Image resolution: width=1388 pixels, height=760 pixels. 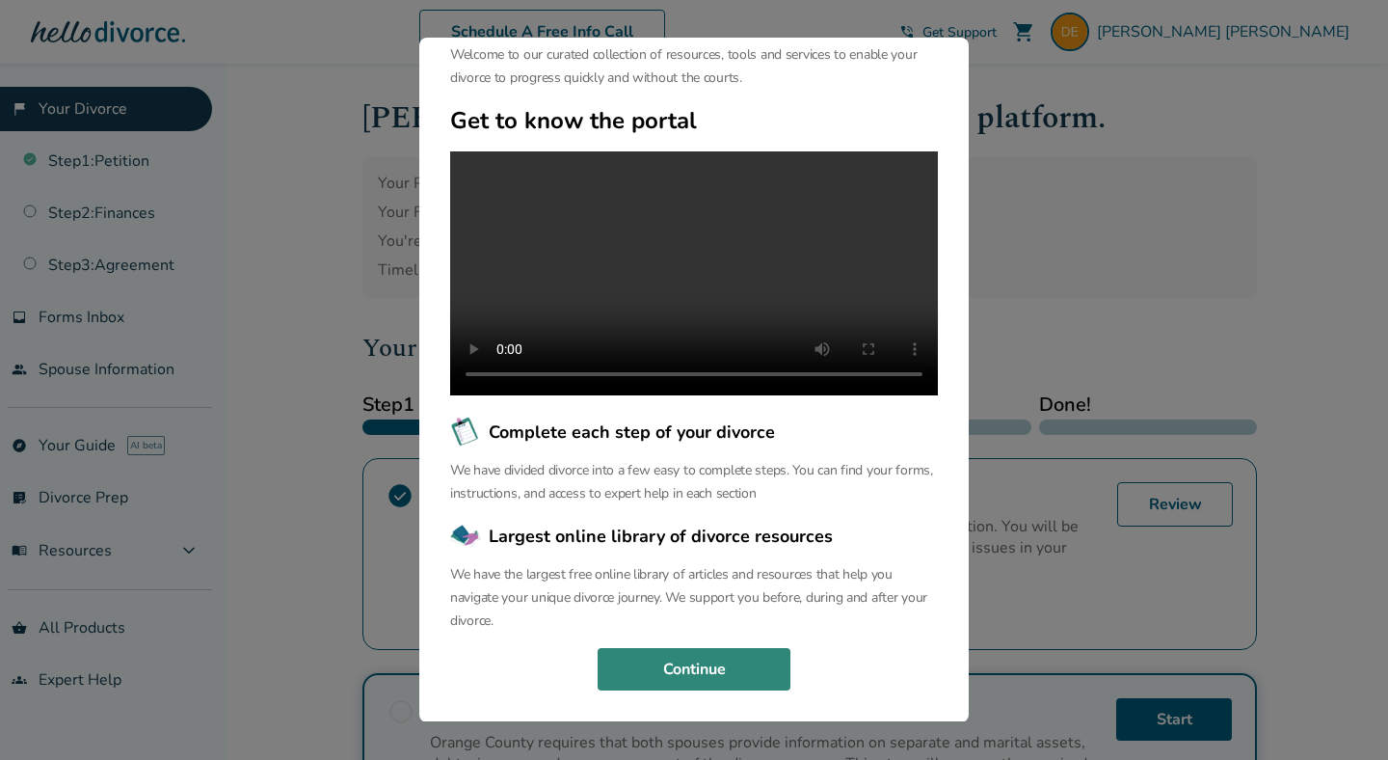 What do you see at coordinates (694, 482) in the screenshot?
I see `p: We have divided divorce into a few easy to complete steps. You can find your forms, instructions,...` at bounding box center [694, 482].